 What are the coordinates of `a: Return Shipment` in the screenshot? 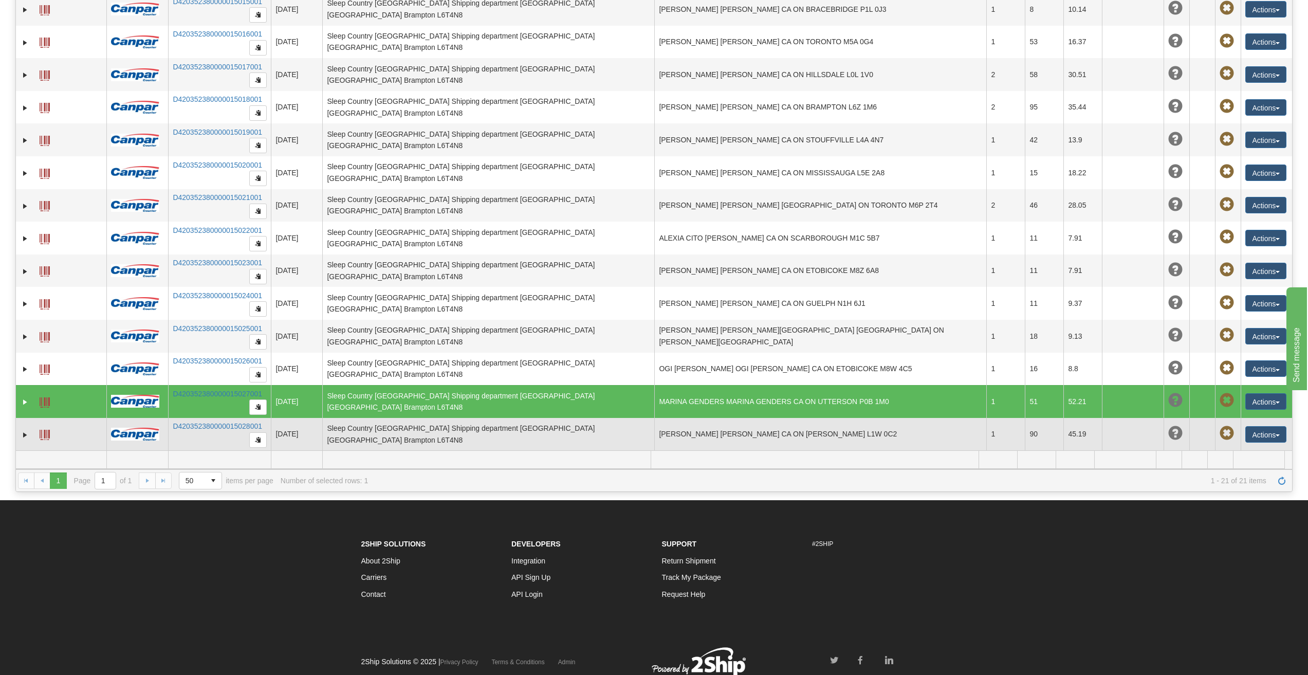 It's located at (689, 561).